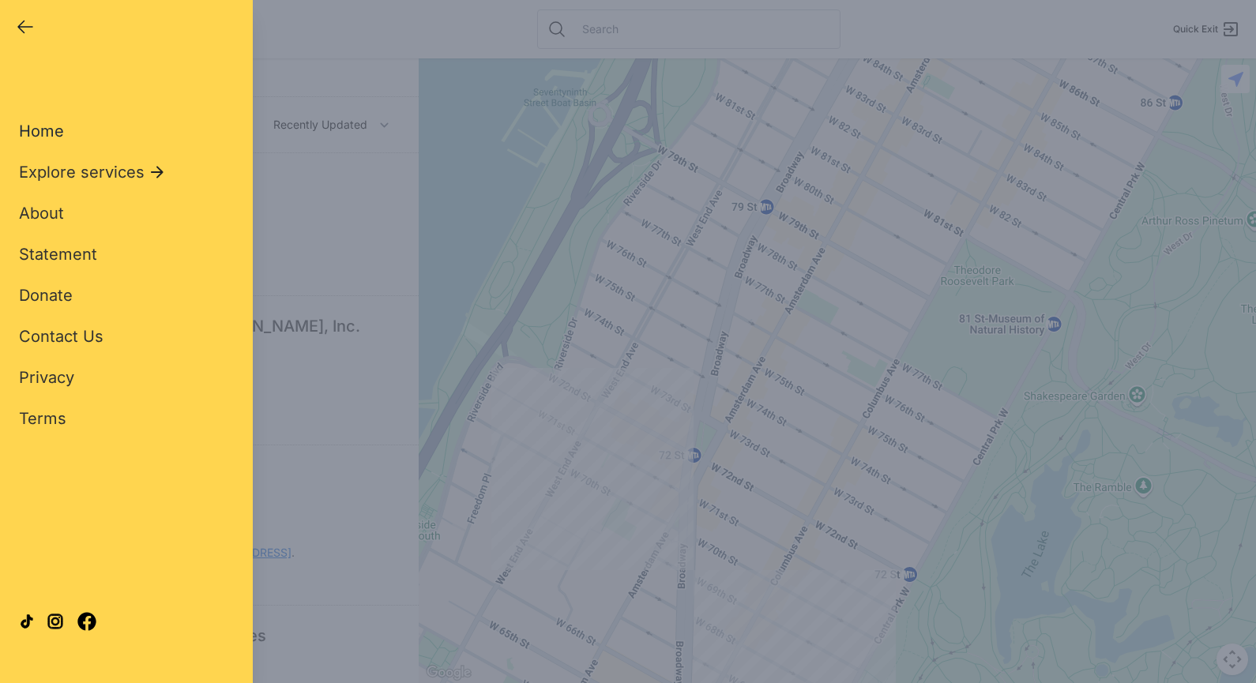 The height and width of the screenshot is (683, 1256). I want to click on span: Contact Us, so click(61, 337).